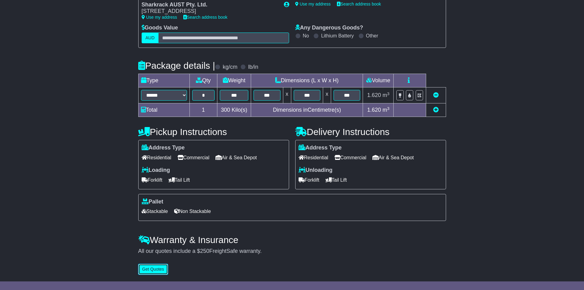 The image size is (584, 290). I want to click on button: Get Quotes, so click(153, 269).